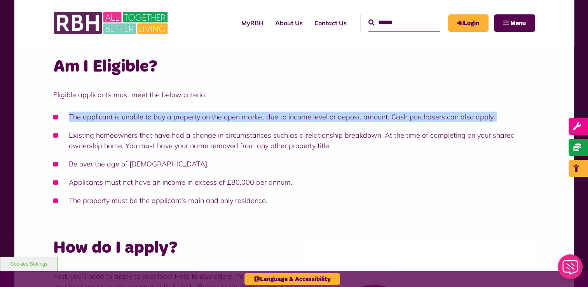 The image size is (588, 287). What do you see at coordinates (515, 23) in the screenshot?
I see `button: Navigation` at bounding box center [515, 23].